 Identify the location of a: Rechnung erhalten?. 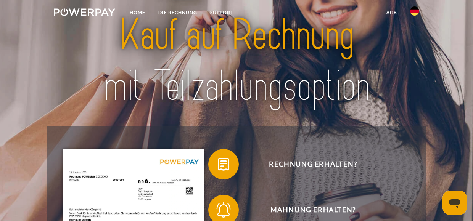
(308, 164).